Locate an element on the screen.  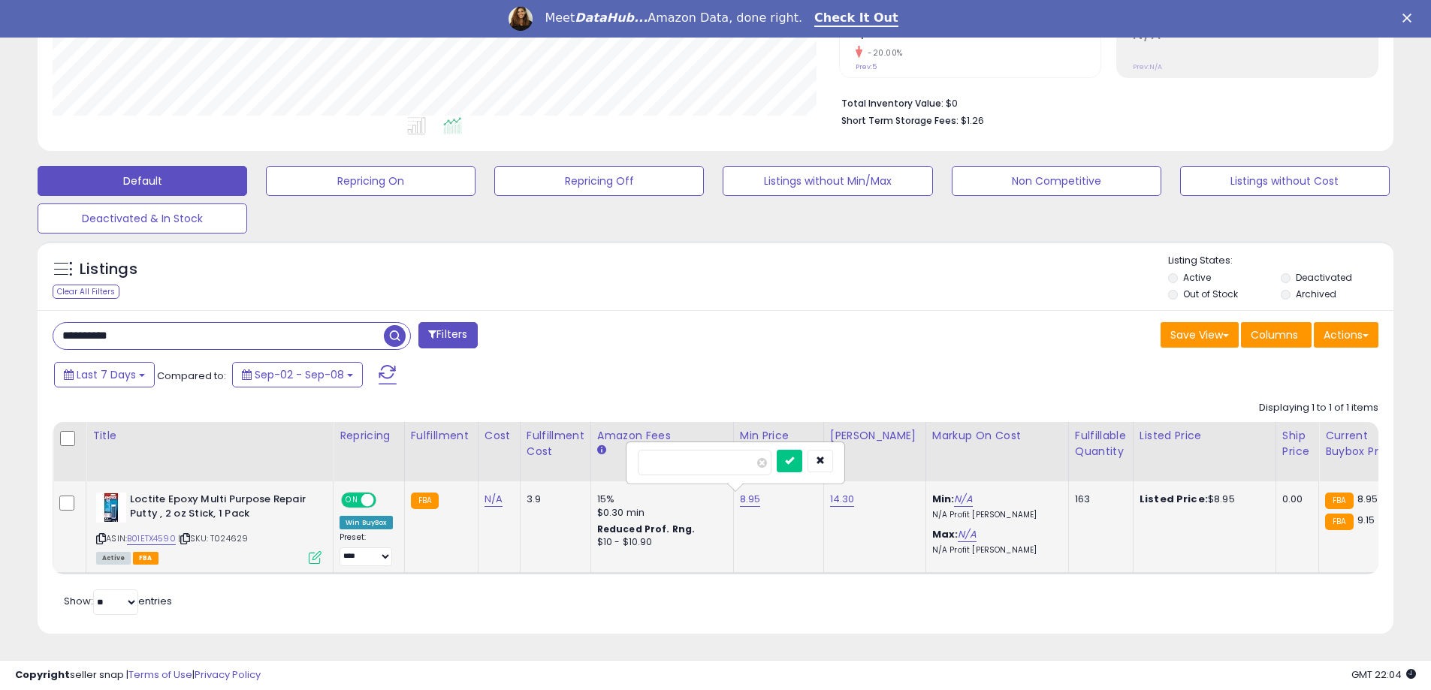
th: The percentage added to the cost of goods (COGS) that forms the calculator for Min & Max prices. is located at coordinates (997, 451).